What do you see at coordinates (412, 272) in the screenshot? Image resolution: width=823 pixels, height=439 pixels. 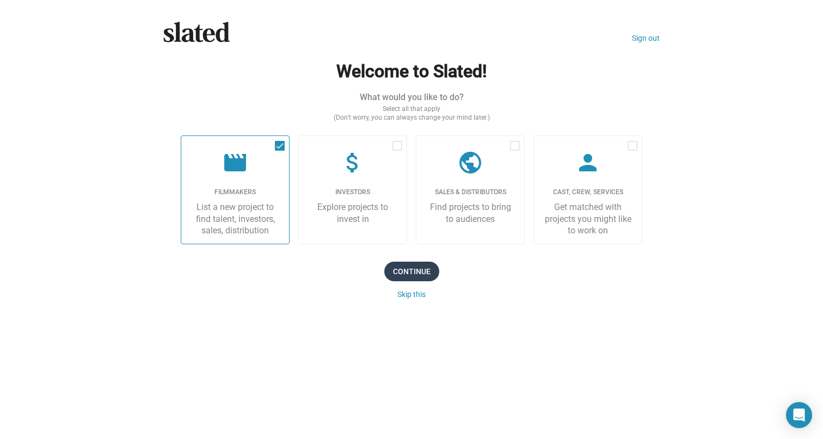 I see `span: Continue` at bounding box center [412, 272].